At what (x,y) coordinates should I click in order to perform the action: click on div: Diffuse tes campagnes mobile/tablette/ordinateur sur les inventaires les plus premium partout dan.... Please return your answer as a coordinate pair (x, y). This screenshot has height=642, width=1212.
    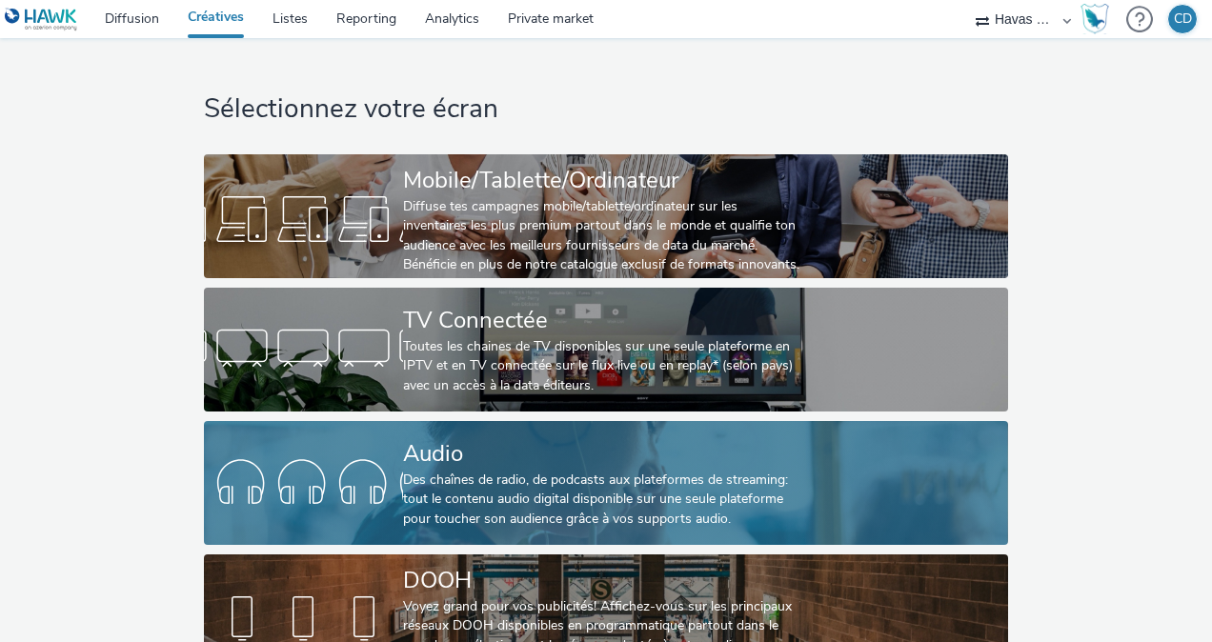
    Looking at the image, I should click on (602, 236).